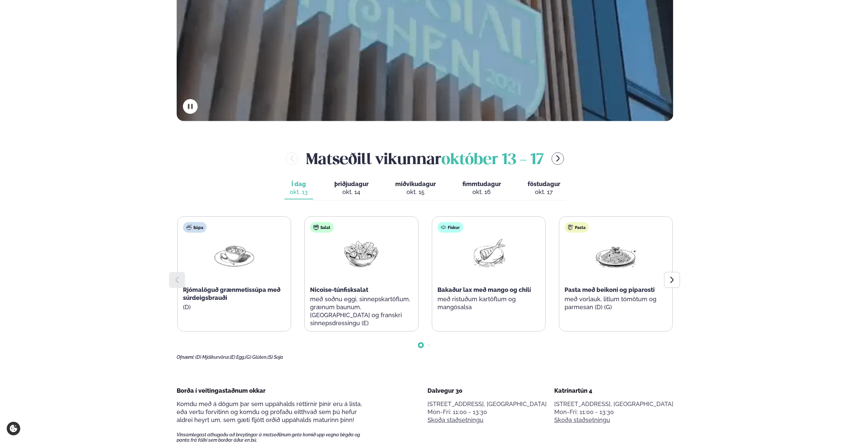  What do you see at coordinates (351, 192) in the screenshot?
I see `div: okt. 14` at bounding box center [351, 192].